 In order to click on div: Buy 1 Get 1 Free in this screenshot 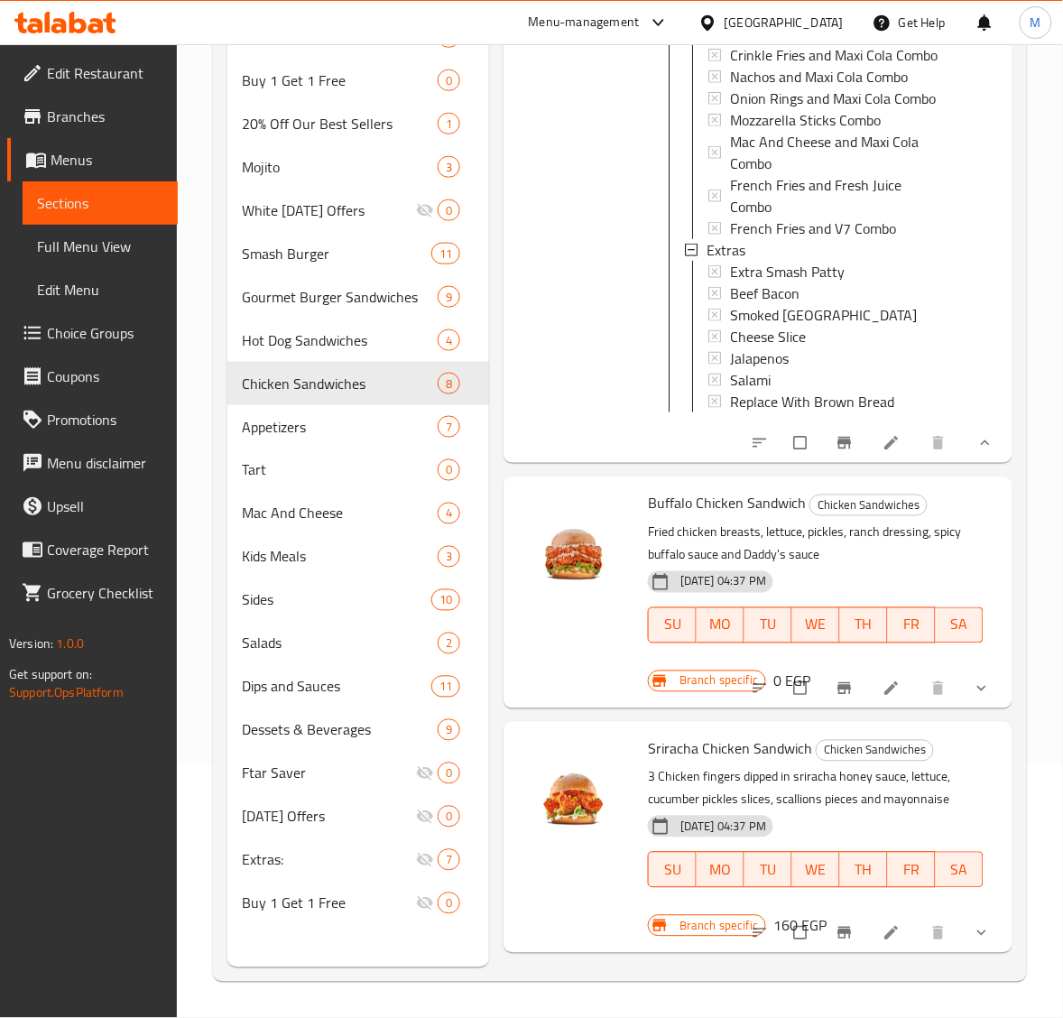, I will do `click(339, 80)`.